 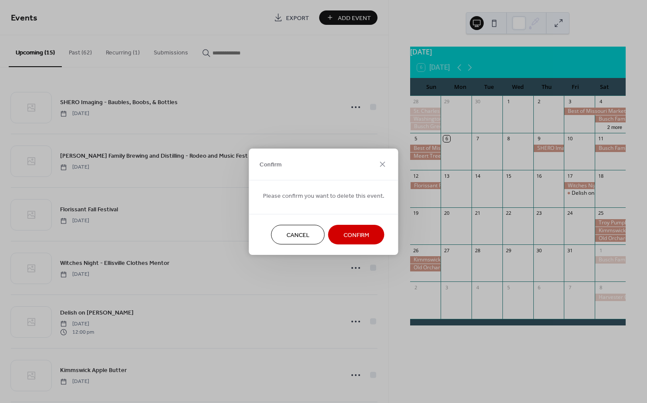 I want to click on button: Confirm, so click(x=356, y=234).